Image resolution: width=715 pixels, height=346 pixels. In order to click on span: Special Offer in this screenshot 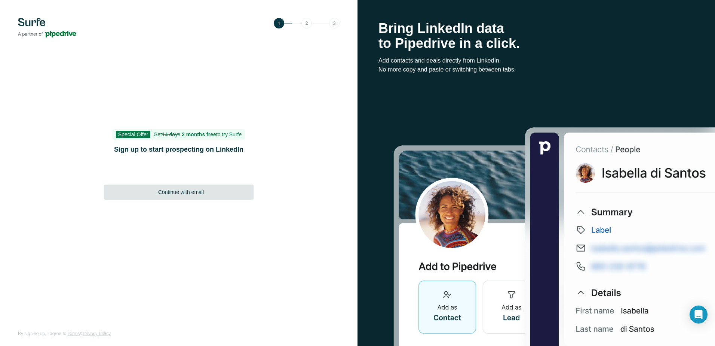, I will do `click(133, 134)`.